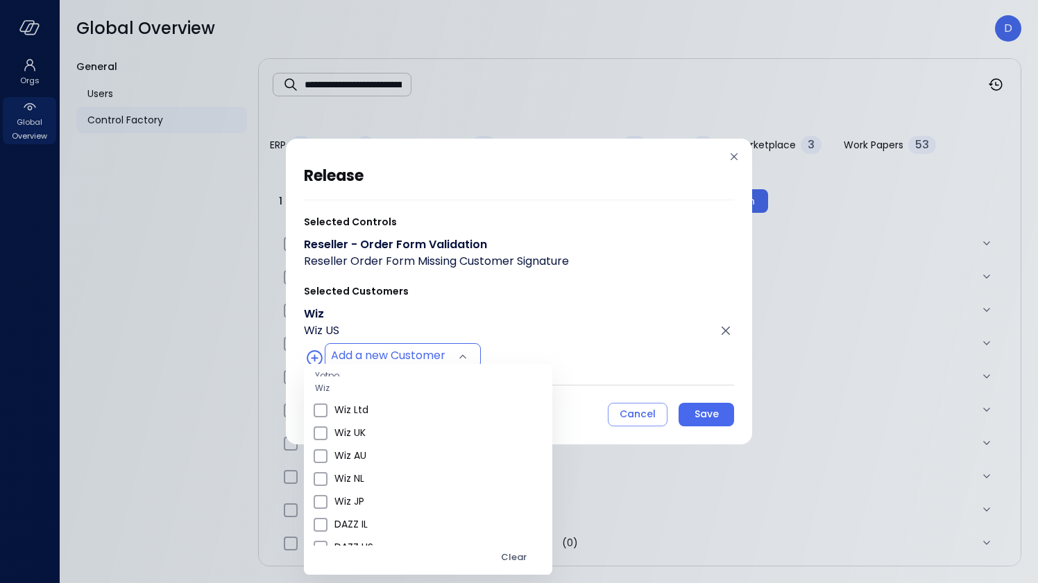  Describe the element at coordinates (438, 524) in the screenshot. I see `div: DAZZ IL` at that location.